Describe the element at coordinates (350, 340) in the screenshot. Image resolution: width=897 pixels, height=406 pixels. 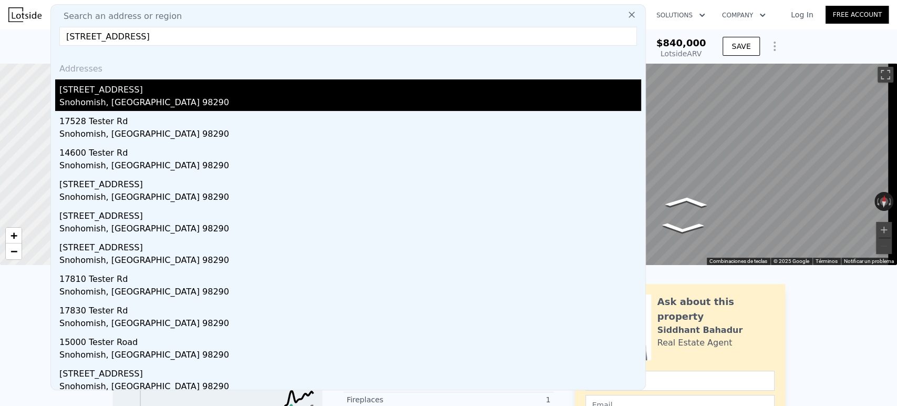
I see `div: 15000 Tester Road` at that location.